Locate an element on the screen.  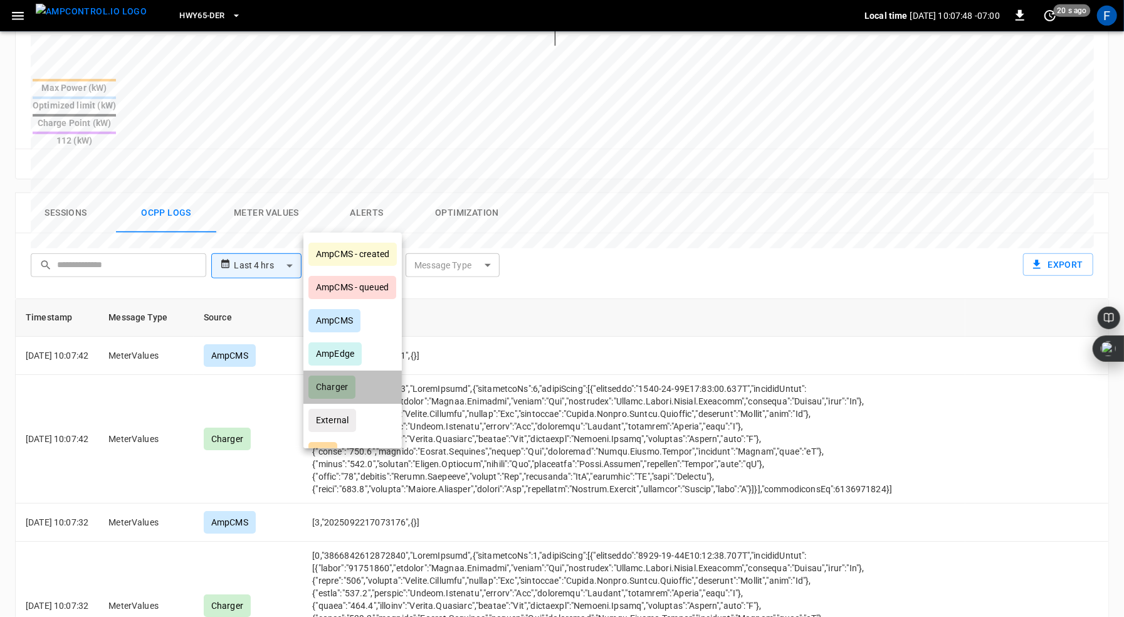
div: External is located at coordinates (332, 420).